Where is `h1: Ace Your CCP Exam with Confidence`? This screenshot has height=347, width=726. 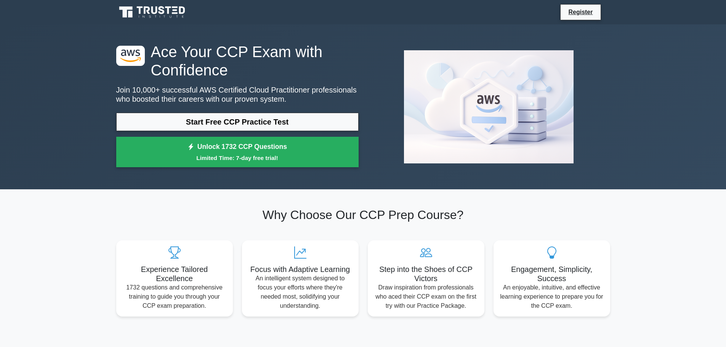
h1: Ace Your CCP Exam with Confidence is located at coordinates (237, 61).